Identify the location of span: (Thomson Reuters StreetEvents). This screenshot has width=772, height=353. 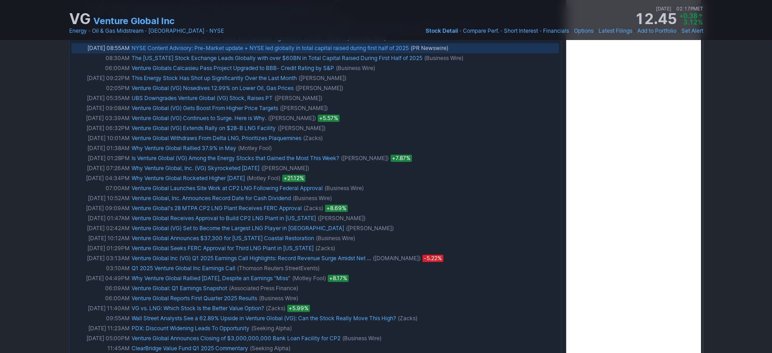
(278, 268).